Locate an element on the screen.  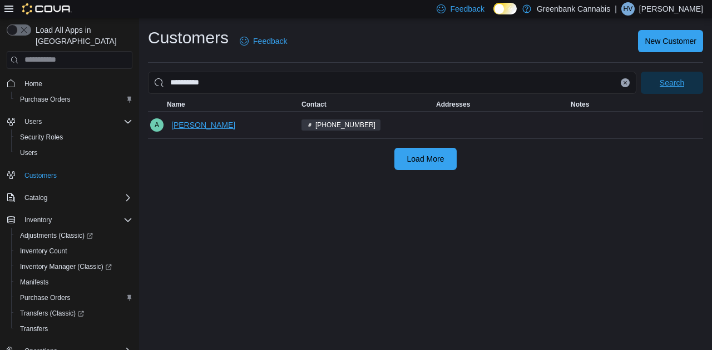
h1: Customers is located at coordinates (188, 38).